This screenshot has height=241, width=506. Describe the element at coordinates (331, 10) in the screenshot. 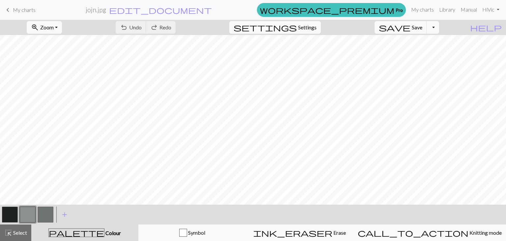

I see `a: Pro` at that location.